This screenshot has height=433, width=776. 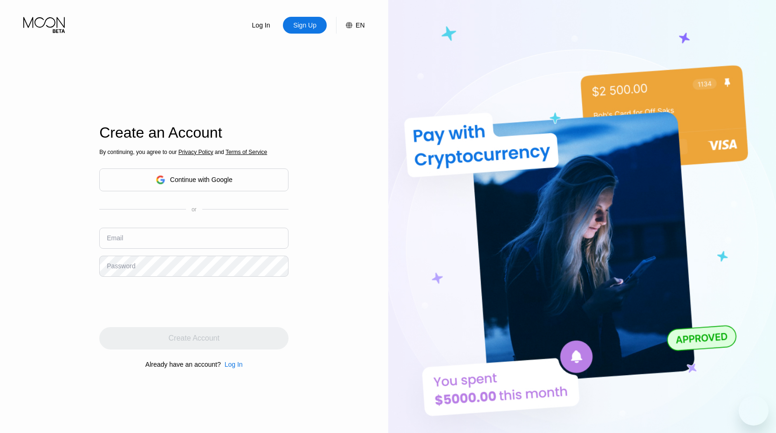 What do you see at coordinates (121, 266) in the screenshot?
I see `div: Password` at bounding box center [121, 266].